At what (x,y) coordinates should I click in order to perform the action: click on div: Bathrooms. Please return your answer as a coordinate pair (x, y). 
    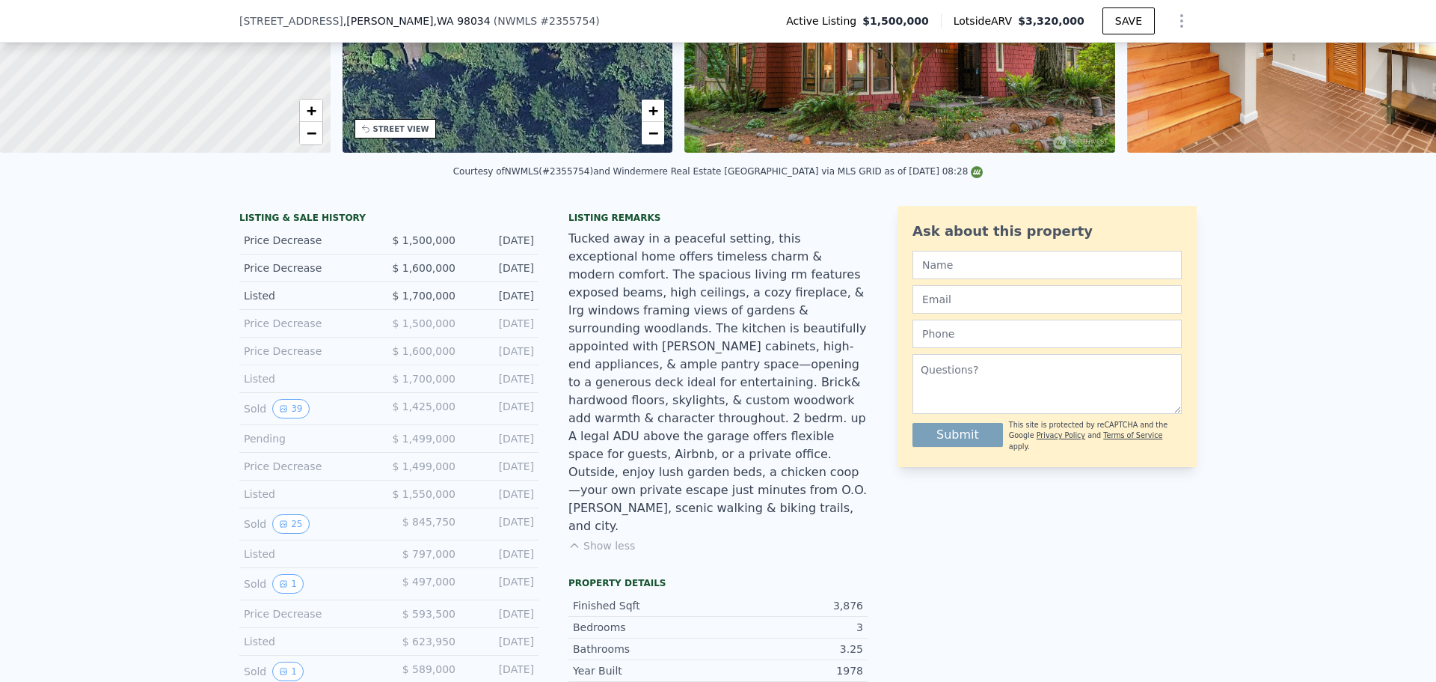
    Looking at the image, I should click on (646, 649).